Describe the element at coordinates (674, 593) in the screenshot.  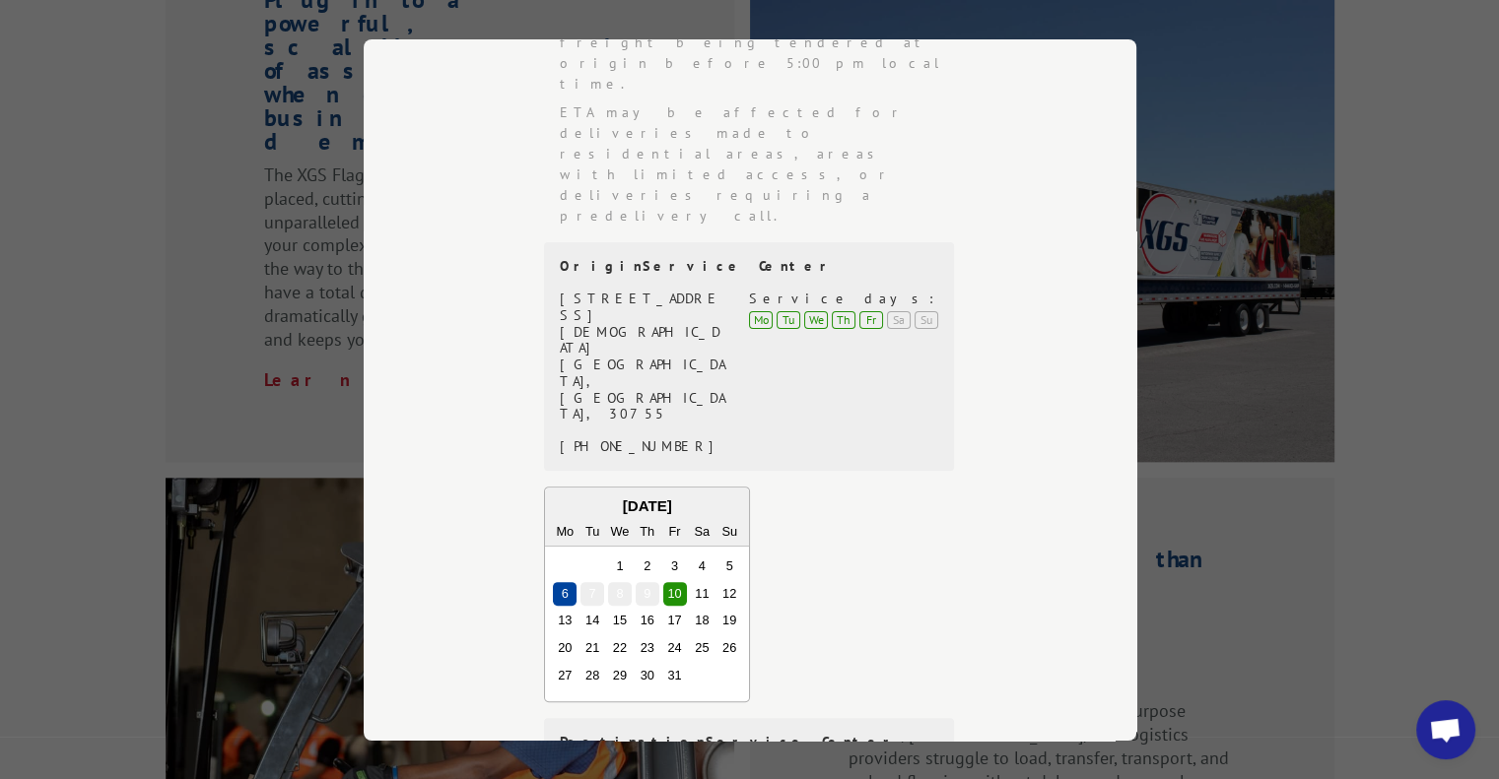
I see `div: Choose Friday, October 10th, 2025` at that location.